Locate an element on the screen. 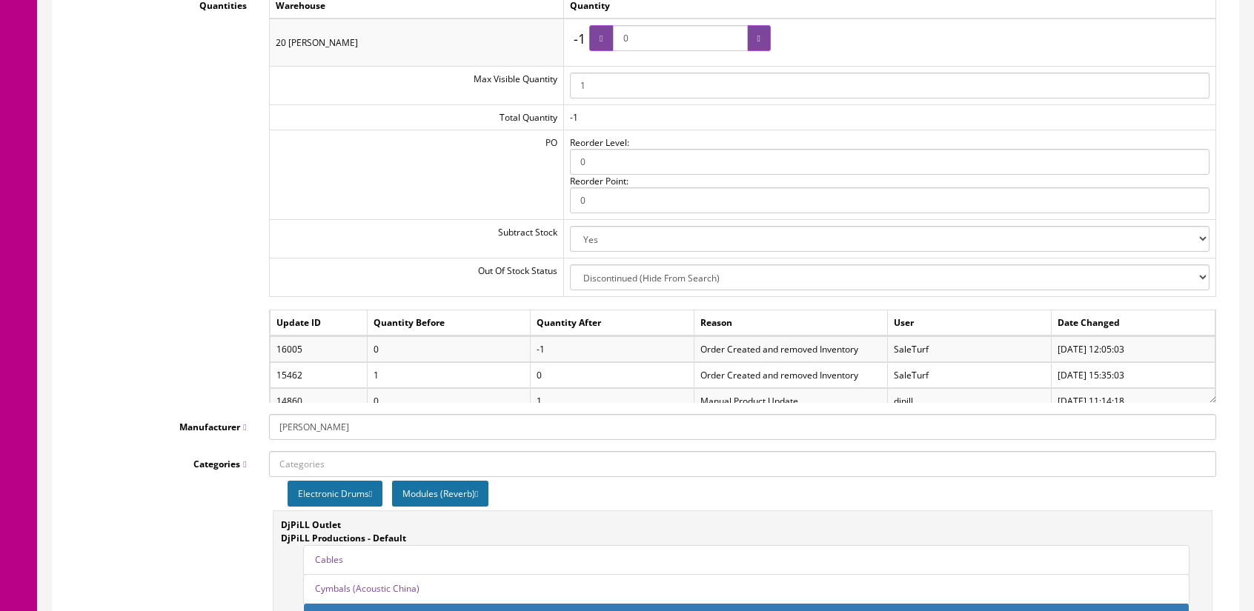  td: Date Changed is located at coordinates (1133, 323).